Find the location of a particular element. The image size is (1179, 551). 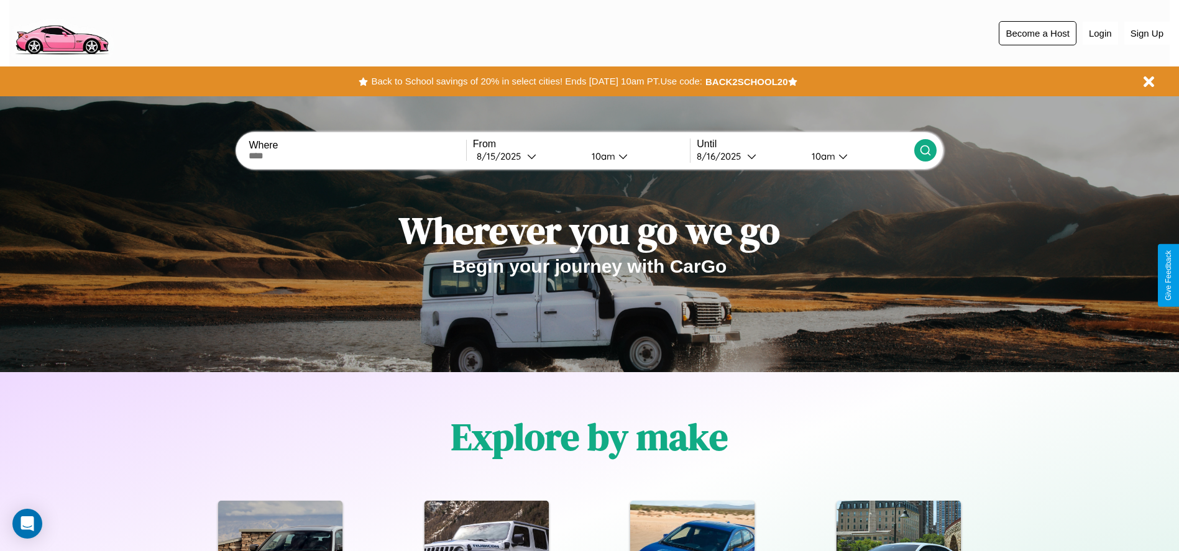

label: Until is located at coordinates (805, 144).